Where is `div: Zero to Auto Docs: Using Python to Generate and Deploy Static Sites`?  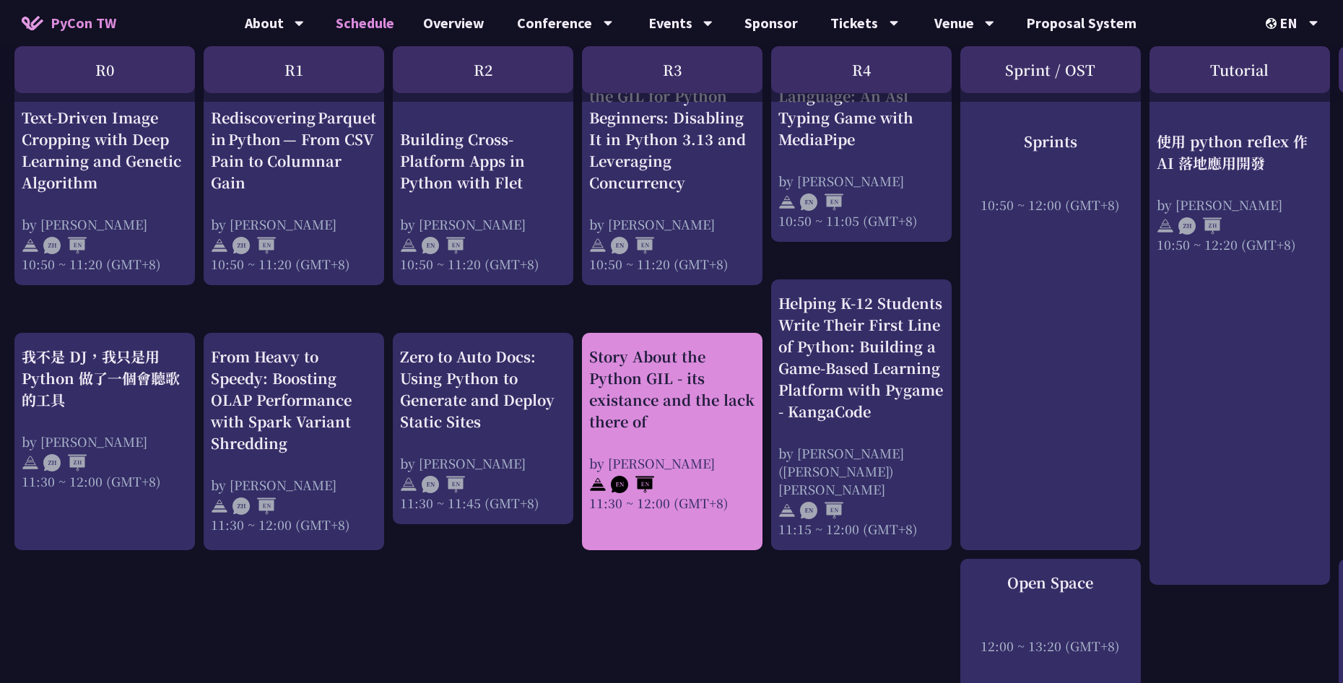
div: Zero to Auto Docs: Using Python to Generate and Deploy Static Sites is located at coordinates (483, 389).